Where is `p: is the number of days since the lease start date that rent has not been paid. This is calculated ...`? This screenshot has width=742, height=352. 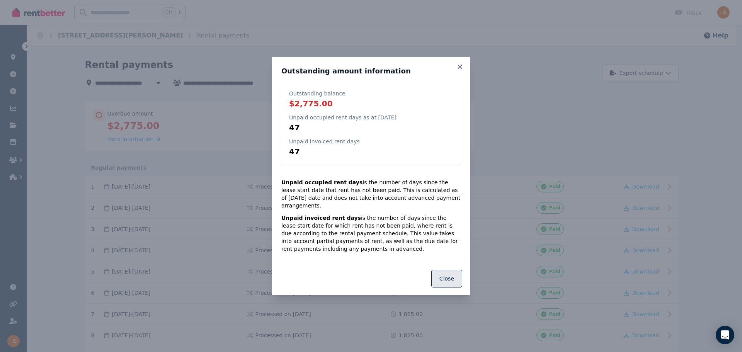 p: is the number of days since the lease start date that rent has not been paid. This is calculated ... is located at coordinates (371, 194).